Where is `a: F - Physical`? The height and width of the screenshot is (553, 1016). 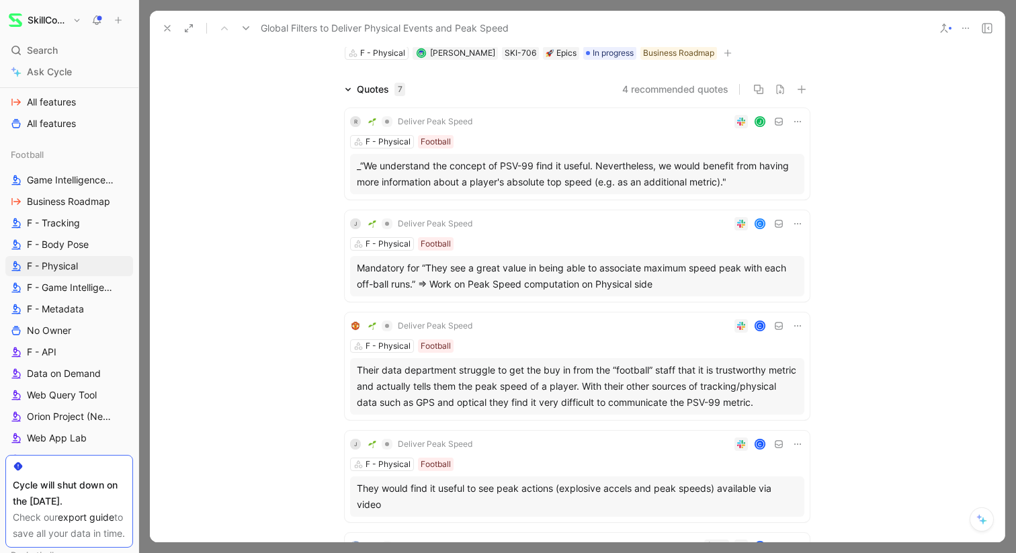 a: F - Physical is located at coordinates (69, 266).